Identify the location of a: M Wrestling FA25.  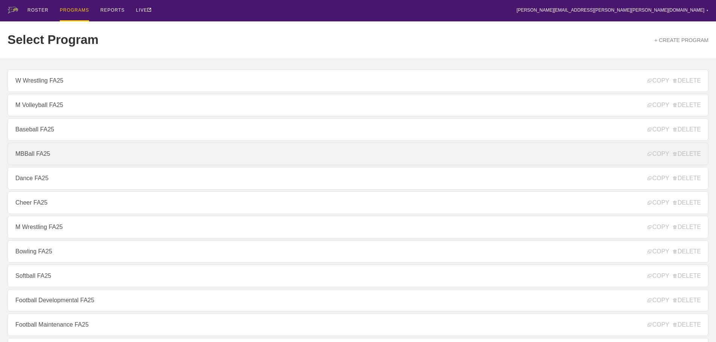
(358, 227).